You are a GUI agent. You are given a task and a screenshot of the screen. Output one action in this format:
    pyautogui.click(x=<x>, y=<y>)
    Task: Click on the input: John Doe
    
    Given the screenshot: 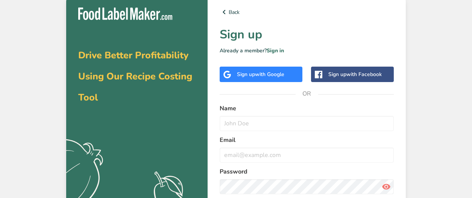 What is the action you would take?
    pyautogui.click(x=306, y=123)
    